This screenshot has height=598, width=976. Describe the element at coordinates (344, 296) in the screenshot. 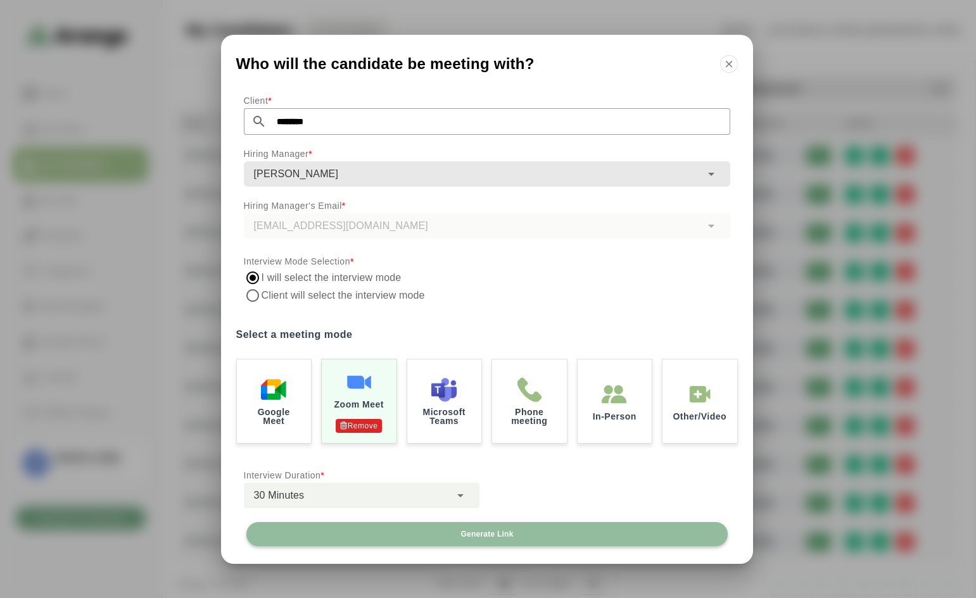

I see `label: Client will select the interview mode` at that location.